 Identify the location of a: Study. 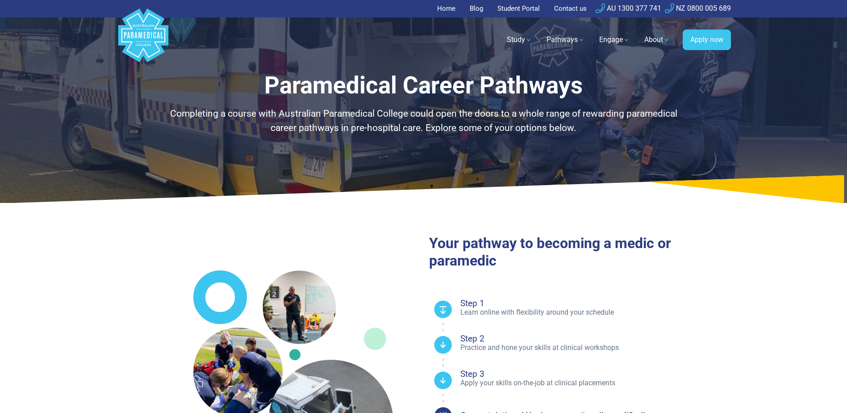
(519, 40).